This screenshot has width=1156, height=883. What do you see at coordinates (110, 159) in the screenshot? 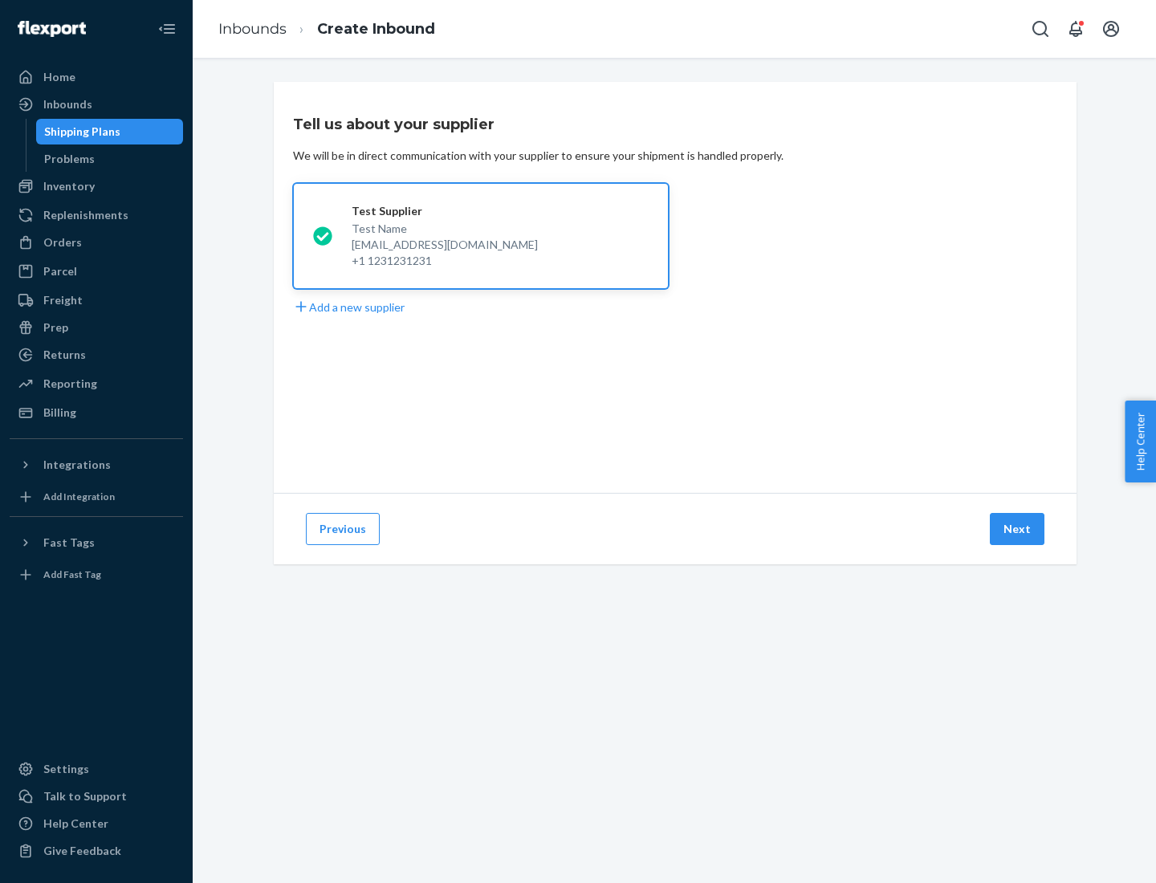
I see `a: Problems` at bounding box center [110, 159].